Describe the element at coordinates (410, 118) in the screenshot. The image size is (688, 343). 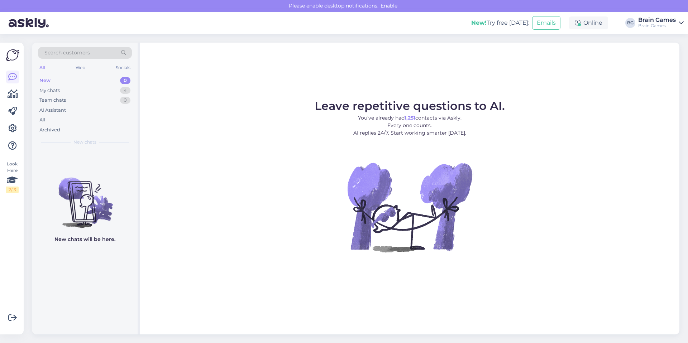
I see `b: 1,251` at that location.